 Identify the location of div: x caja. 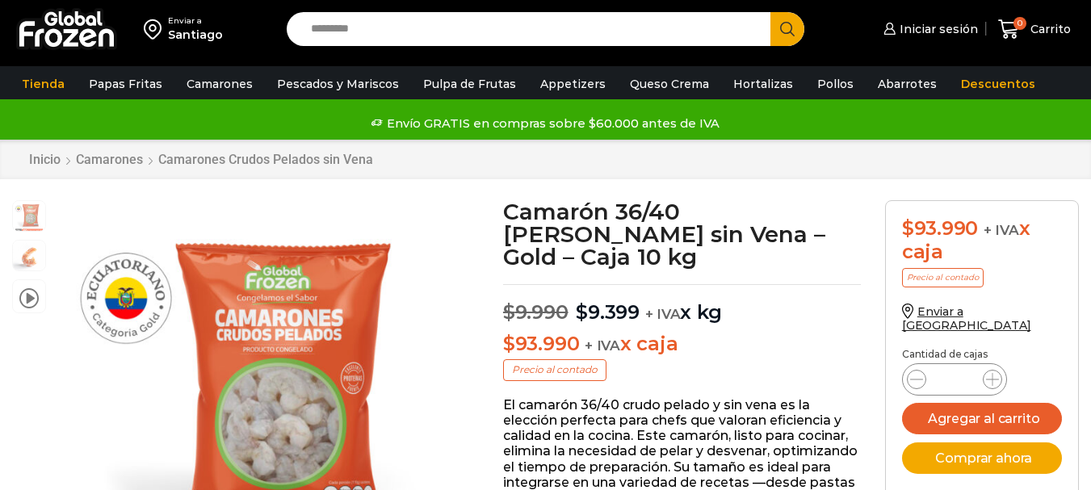
(982, 241).